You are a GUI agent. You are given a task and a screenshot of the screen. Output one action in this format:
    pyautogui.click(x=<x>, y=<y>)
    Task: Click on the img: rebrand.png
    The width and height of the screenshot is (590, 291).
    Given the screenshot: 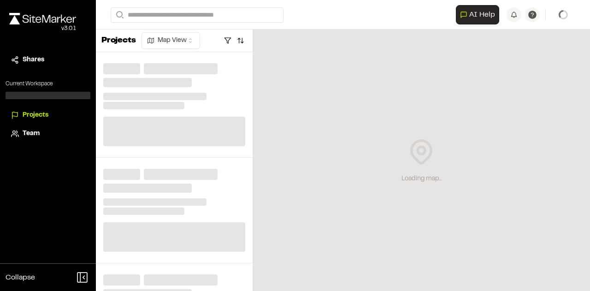 What is the action you would take?
    pyautogui.click(x=42, y=18)
    